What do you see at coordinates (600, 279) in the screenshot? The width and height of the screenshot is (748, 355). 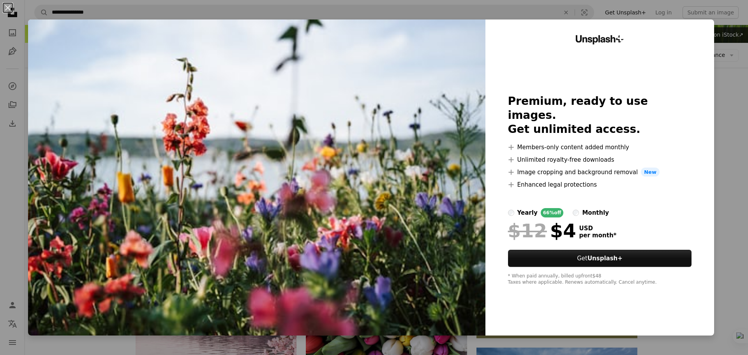 I see `div: * When paid annually, billed upfront $48 Taxes where applicable. Renews automatically. Cancel any...` at bounding box center [600, 279].